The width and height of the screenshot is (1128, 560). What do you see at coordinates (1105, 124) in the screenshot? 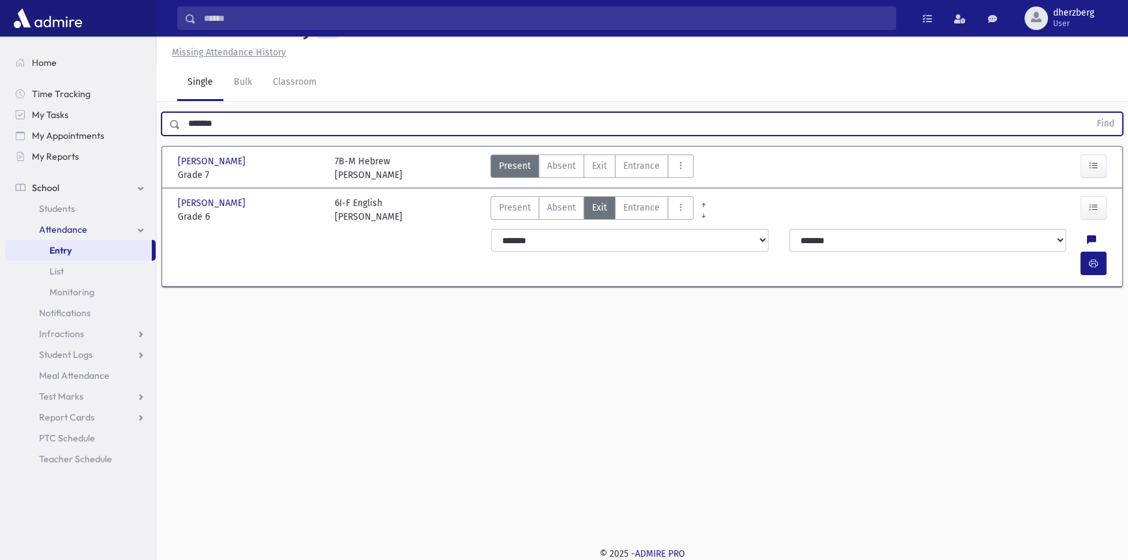
I see `button: Find` at bounding box center [1105, 124].